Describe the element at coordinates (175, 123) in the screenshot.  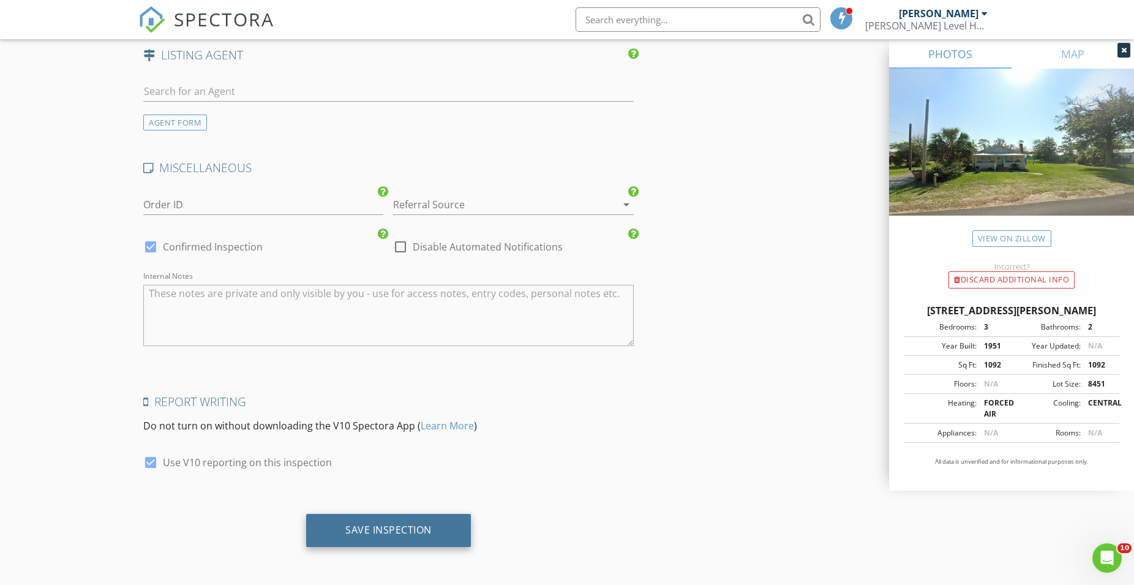
I see `div: AGENT FORM` at that location.